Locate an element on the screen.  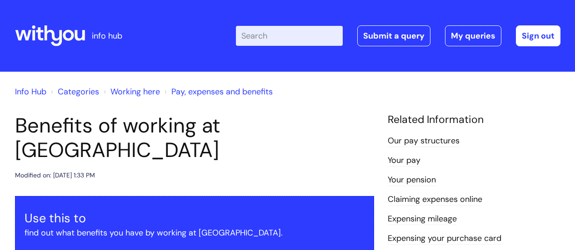
a: Our pay structures is located at coordinates (423, 141).